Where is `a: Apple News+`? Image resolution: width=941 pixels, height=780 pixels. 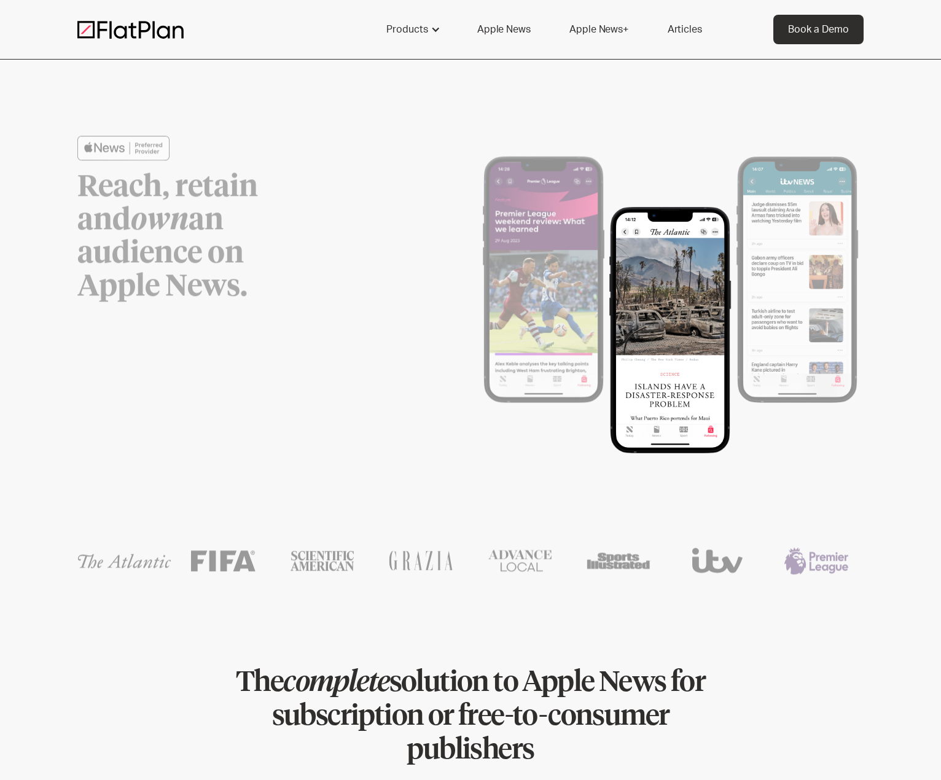 a: Apple News+ is located at coordinates (598, 29).